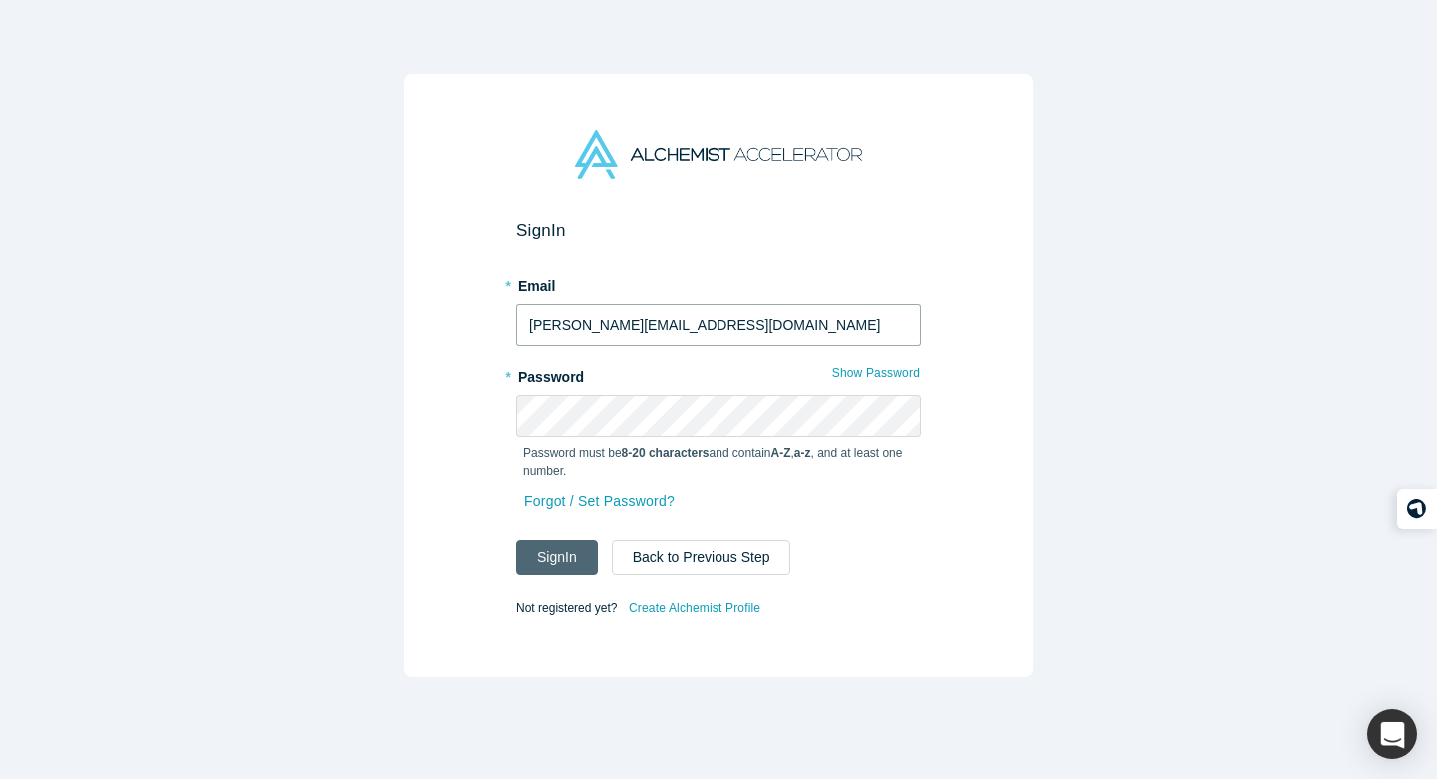 The image size is (1437, 779). What do you see at coordinates (802, 453) in the screenshot?
I see `strong: a-z` at bounding box center [802, 453].